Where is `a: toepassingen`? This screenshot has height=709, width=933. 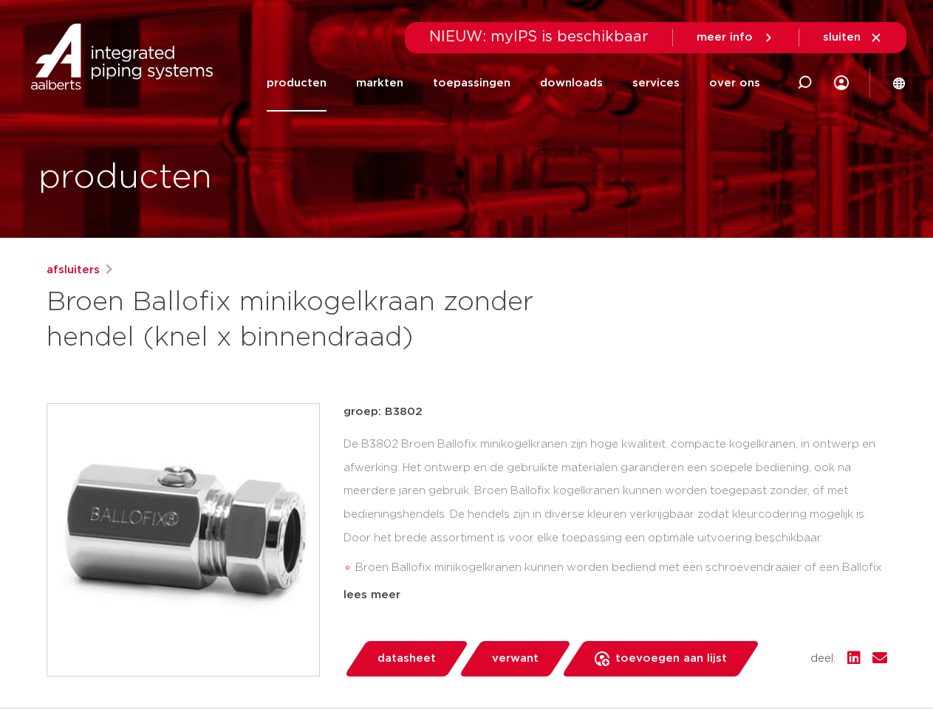 a: toepassingen is located at coordinates (471, 83).